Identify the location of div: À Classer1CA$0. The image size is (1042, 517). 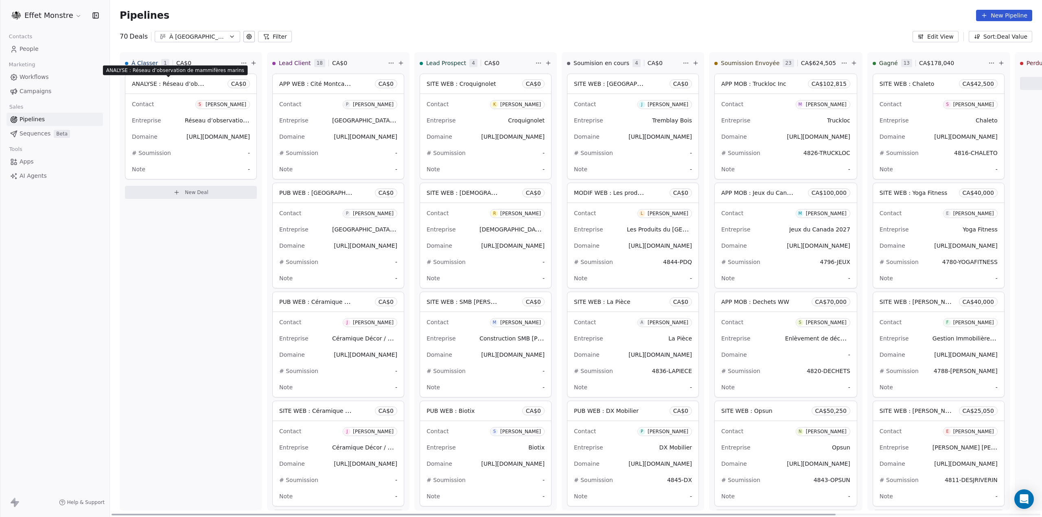
(182, 63).